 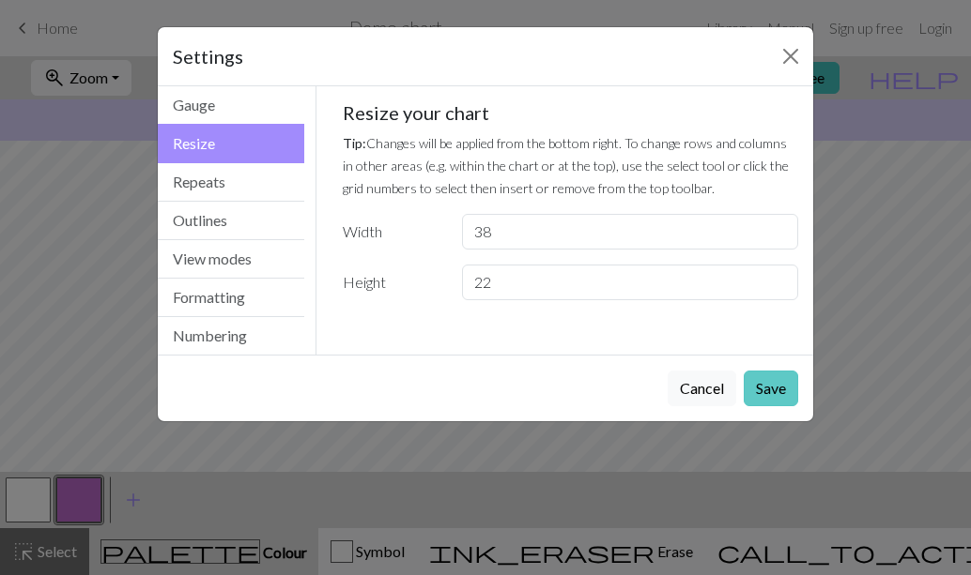 I want to click on strong: Tip:, so click(x=354, y=143).